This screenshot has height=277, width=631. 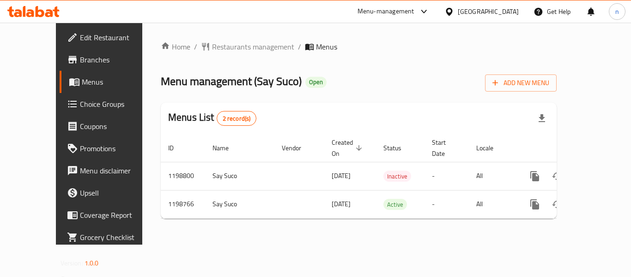 What do you see at coordinates (445, 148) in the screenshot?
I see `span: Start Date` at bounding box center [445, 148].